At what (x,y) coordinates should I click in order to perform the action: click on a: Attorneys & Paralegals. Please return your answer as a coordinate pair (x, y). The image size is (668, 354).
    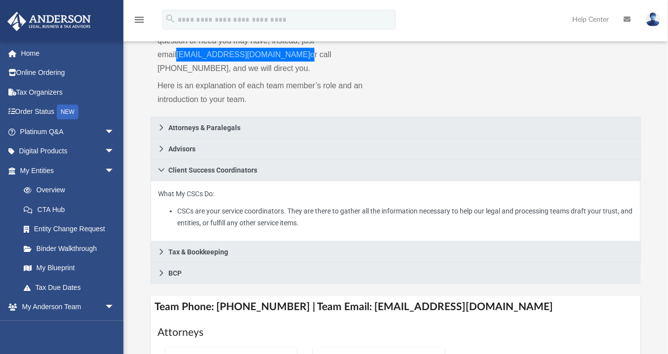
    Looking at the image, I should click on (395, 128).